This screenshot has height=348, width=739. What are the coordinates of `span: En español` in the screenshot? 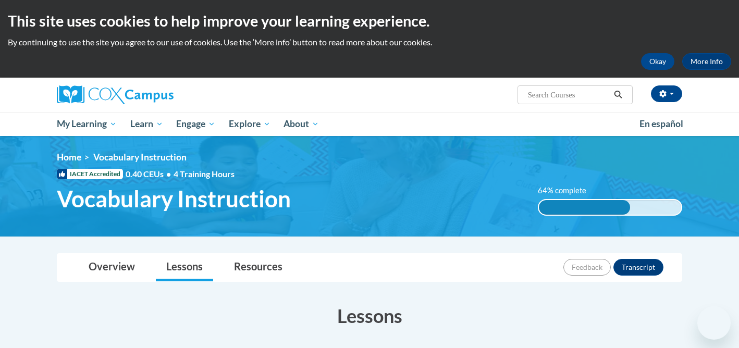 It's located at (662, 124).